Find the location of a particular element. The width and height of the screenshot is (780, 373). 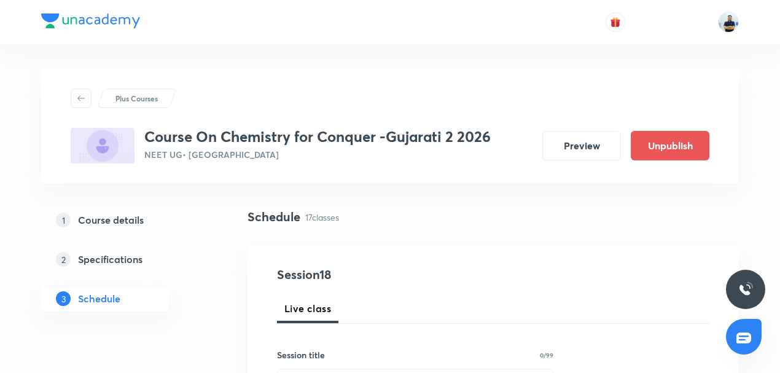

span: Live class is located at coordinates (308, 308).